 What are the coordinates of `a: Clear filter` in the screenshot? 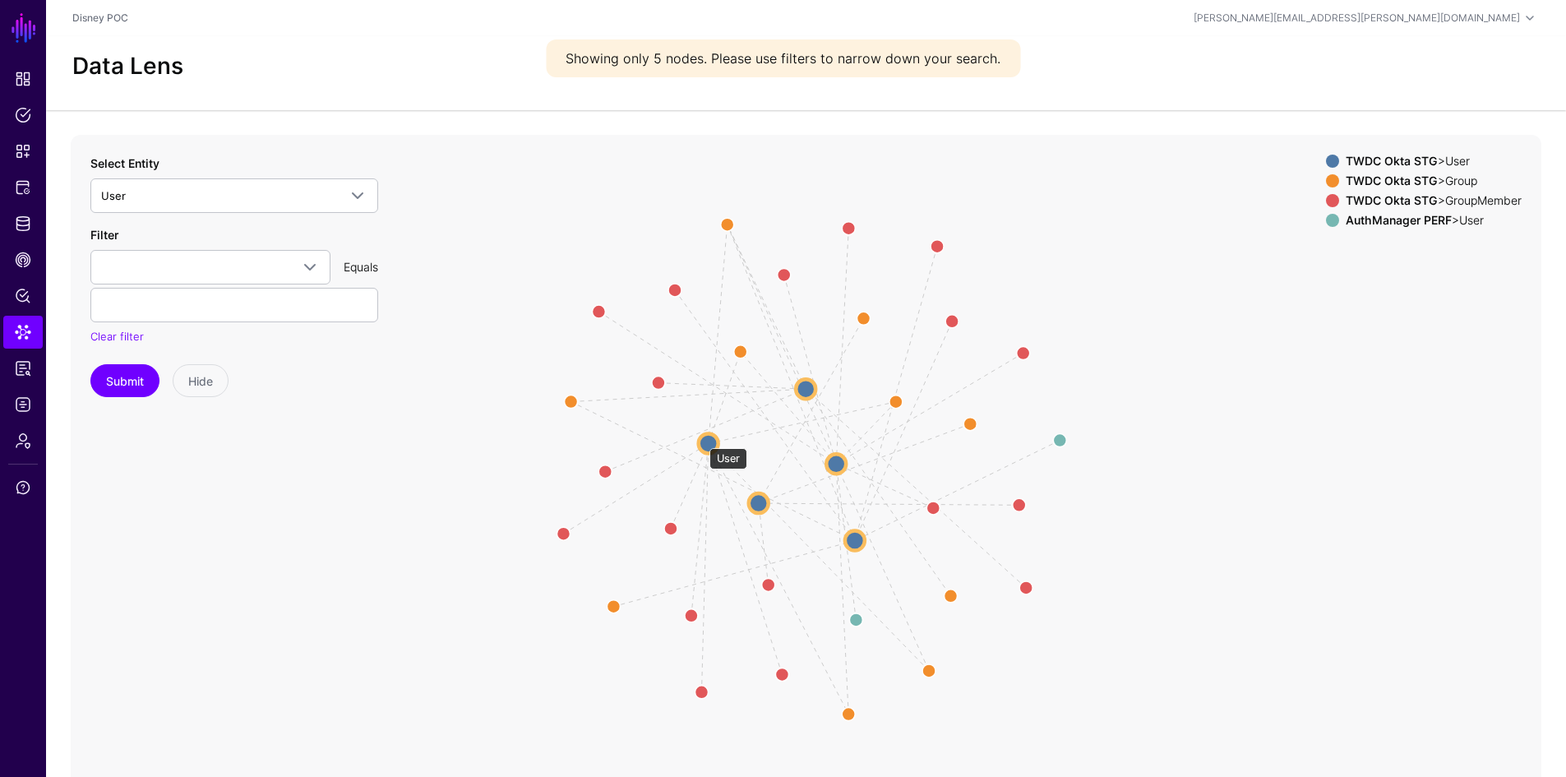 It's located at (117, 336).